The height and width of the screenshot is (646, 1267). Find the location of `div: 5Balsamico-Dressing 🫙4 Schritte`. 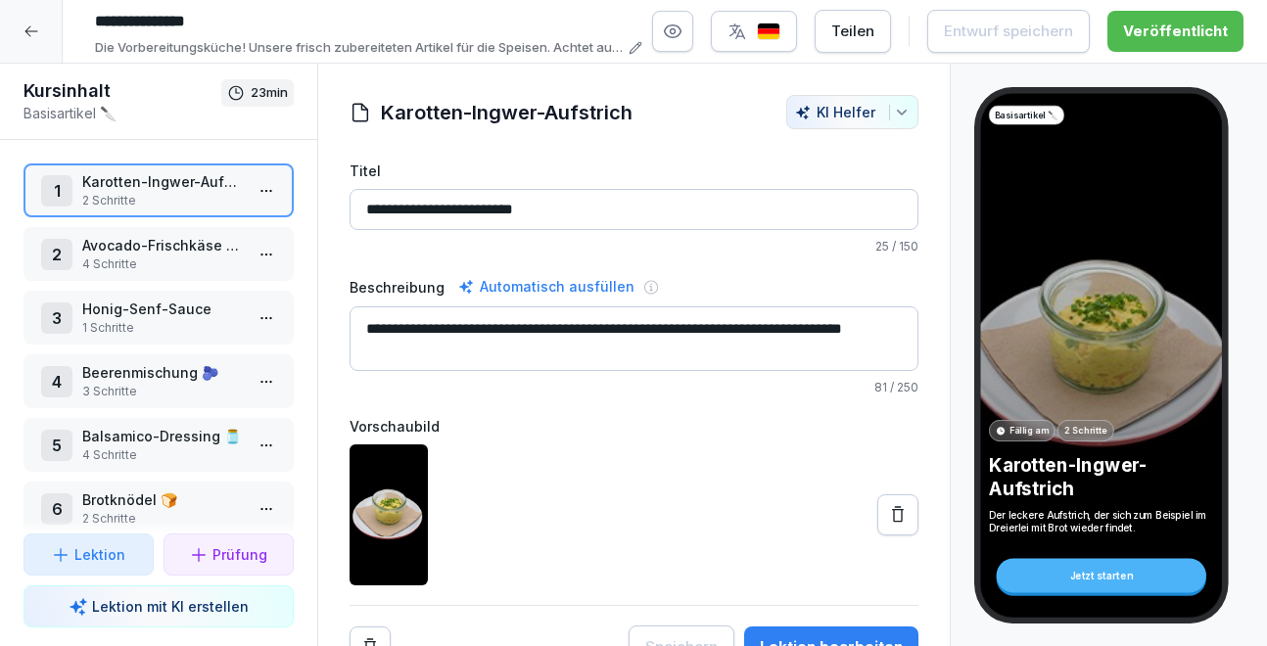

div: 5Balsamico-Dressing 🫙4 Schritte is located at coordinates (159, 445).